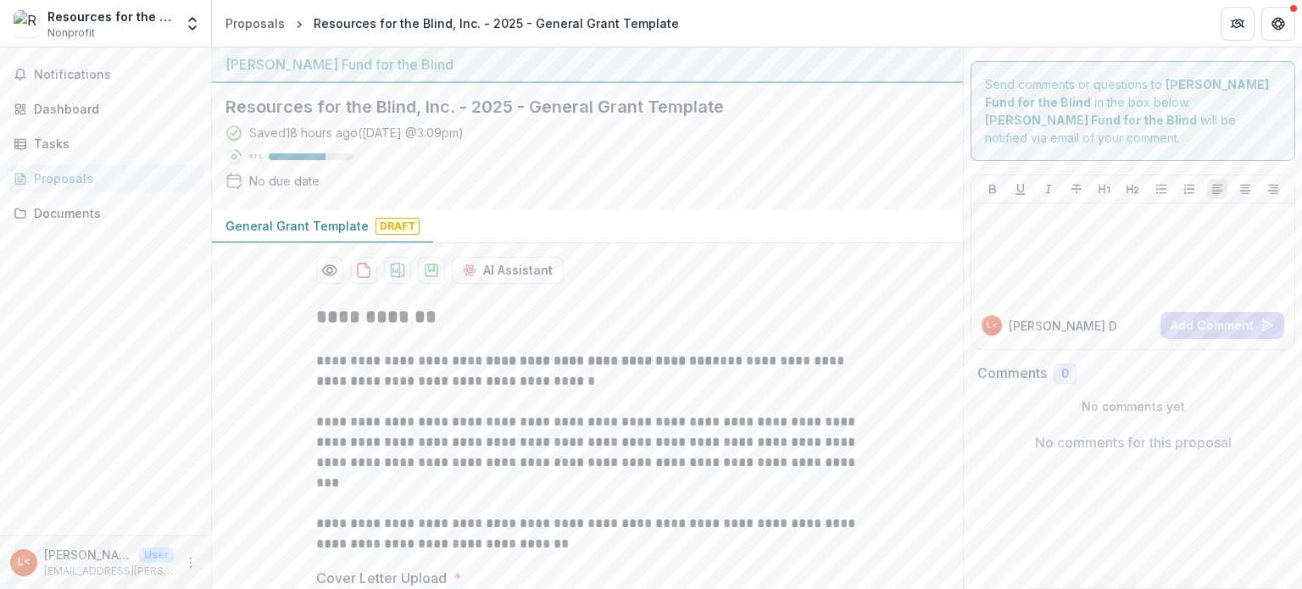 This screenshot has height=589, width=1302. I want to click on button: Bullet List, so click(1162, 189).